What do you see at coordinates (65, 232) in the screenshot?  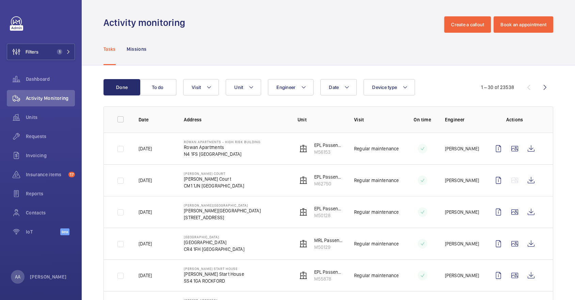 I see `span: Beta` at bounding box center [65, 232].